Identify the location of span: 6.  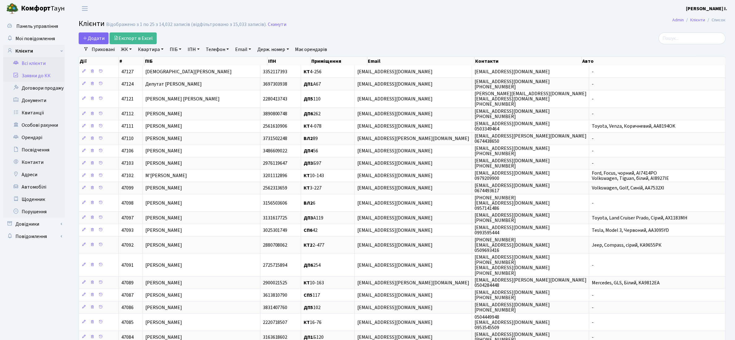
(310, 203).